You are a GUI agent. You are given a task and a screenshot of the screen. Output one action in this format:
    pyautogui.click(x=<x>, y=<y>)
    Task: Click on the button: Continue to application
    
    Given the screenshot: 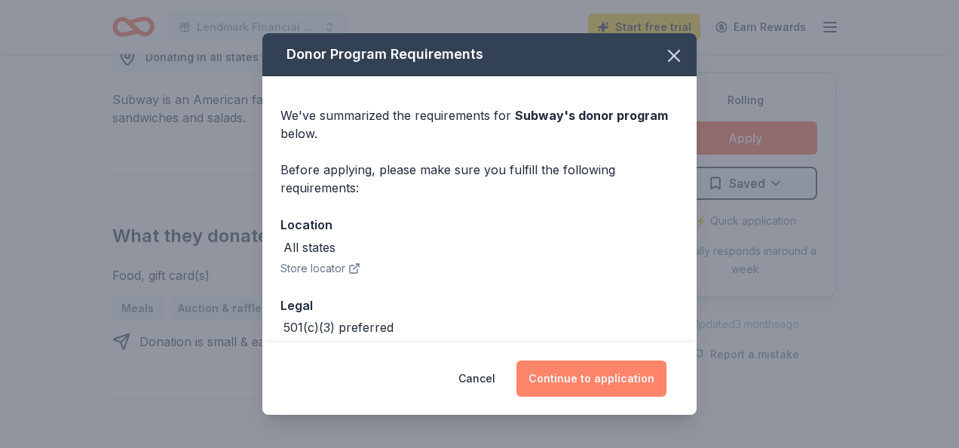 What is the action you would take?
    pyautogui.click(x=591, y=379)
    